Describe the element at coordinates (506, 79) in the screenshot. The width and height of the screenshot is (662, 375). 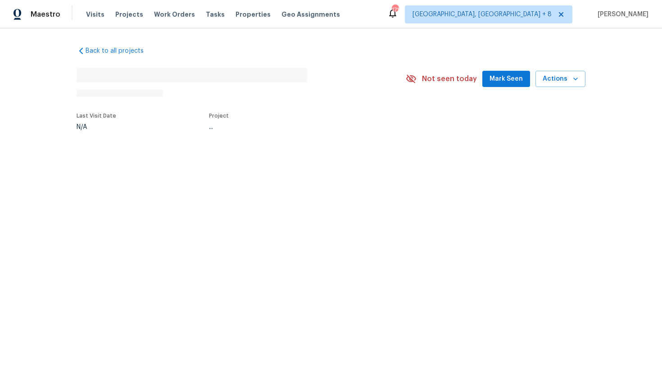
I see `button: Mark Seen` at that location.